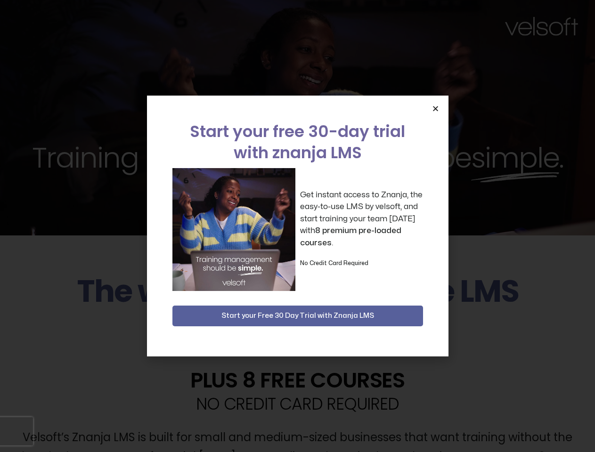 The image size is (595, 452). I want to click on span: Start your Free 30 Day Trial with Znanja LMS, so click(298, 316).